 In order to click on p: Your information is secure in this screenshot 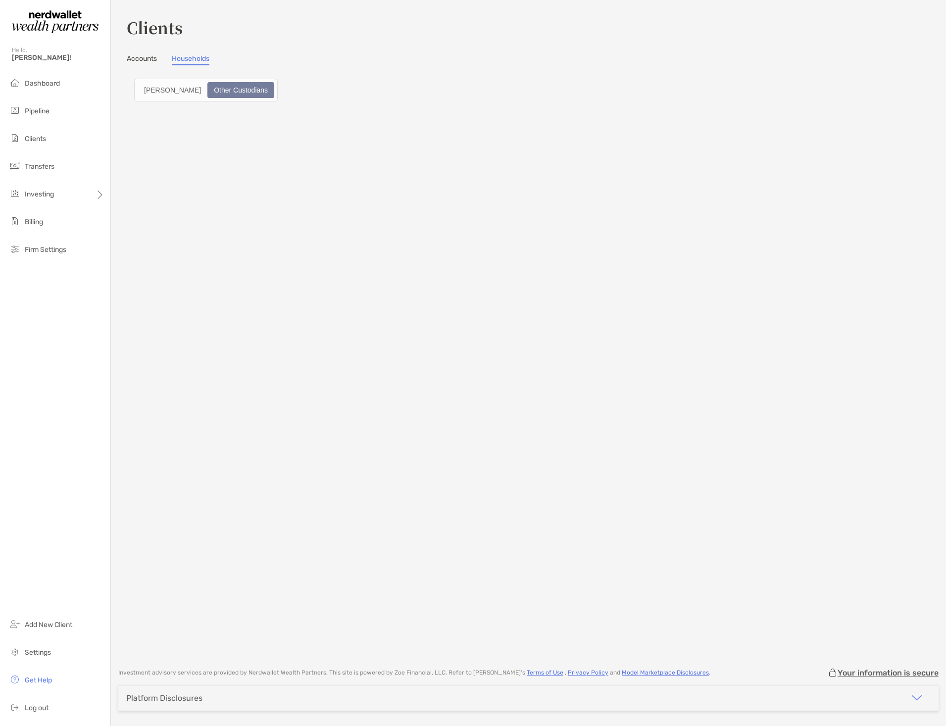, I will do `click(888, 673)`.